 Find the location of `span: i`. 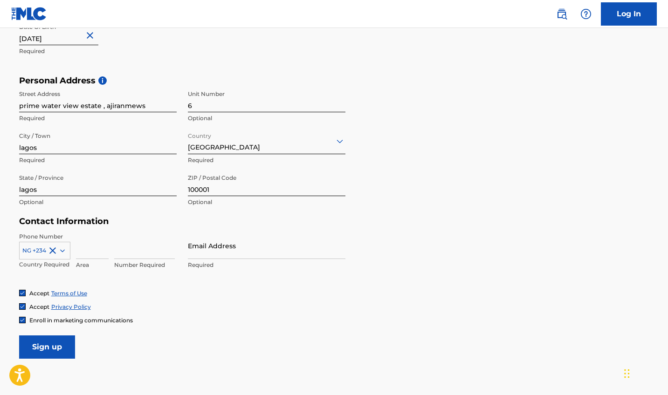

span: i is located at coordinates (103, 81).